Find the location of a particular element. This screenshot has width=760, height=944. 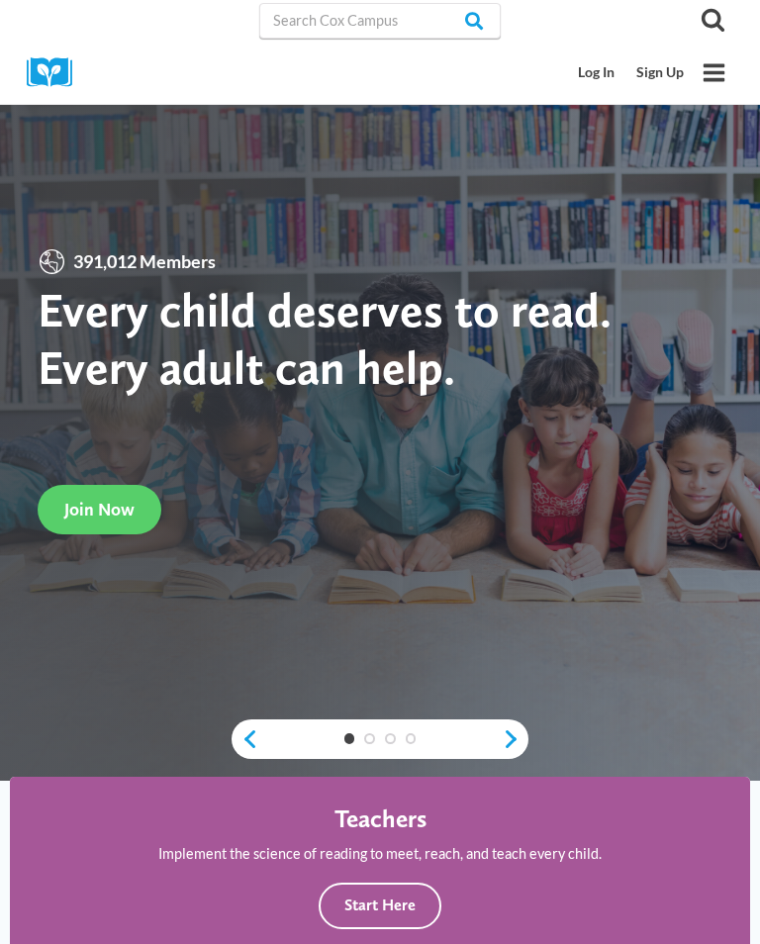

a: Log In is located at coordinates (596, 72).